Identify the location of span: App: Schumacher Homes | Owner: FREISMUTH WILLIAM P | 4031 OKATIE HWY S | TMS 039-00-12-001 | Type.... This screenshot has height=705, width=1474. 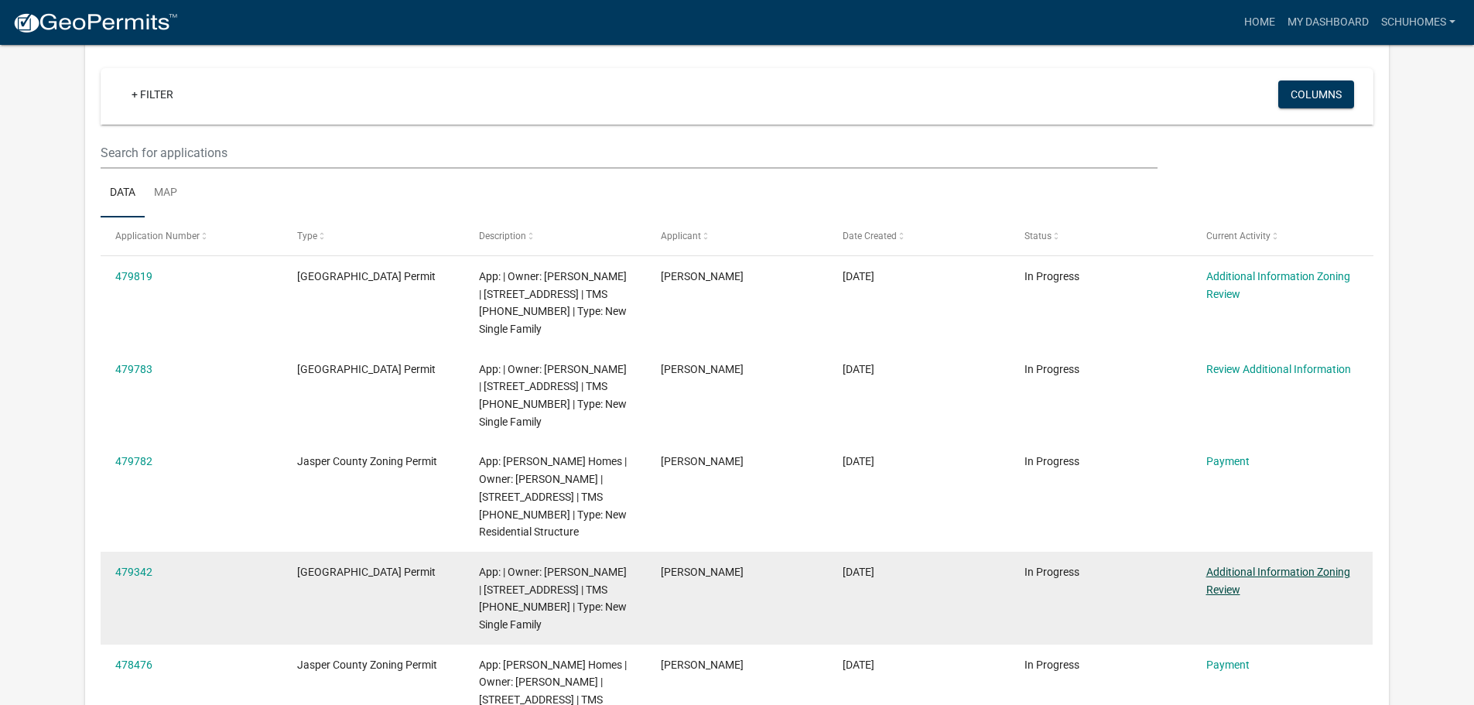
(553, 496).